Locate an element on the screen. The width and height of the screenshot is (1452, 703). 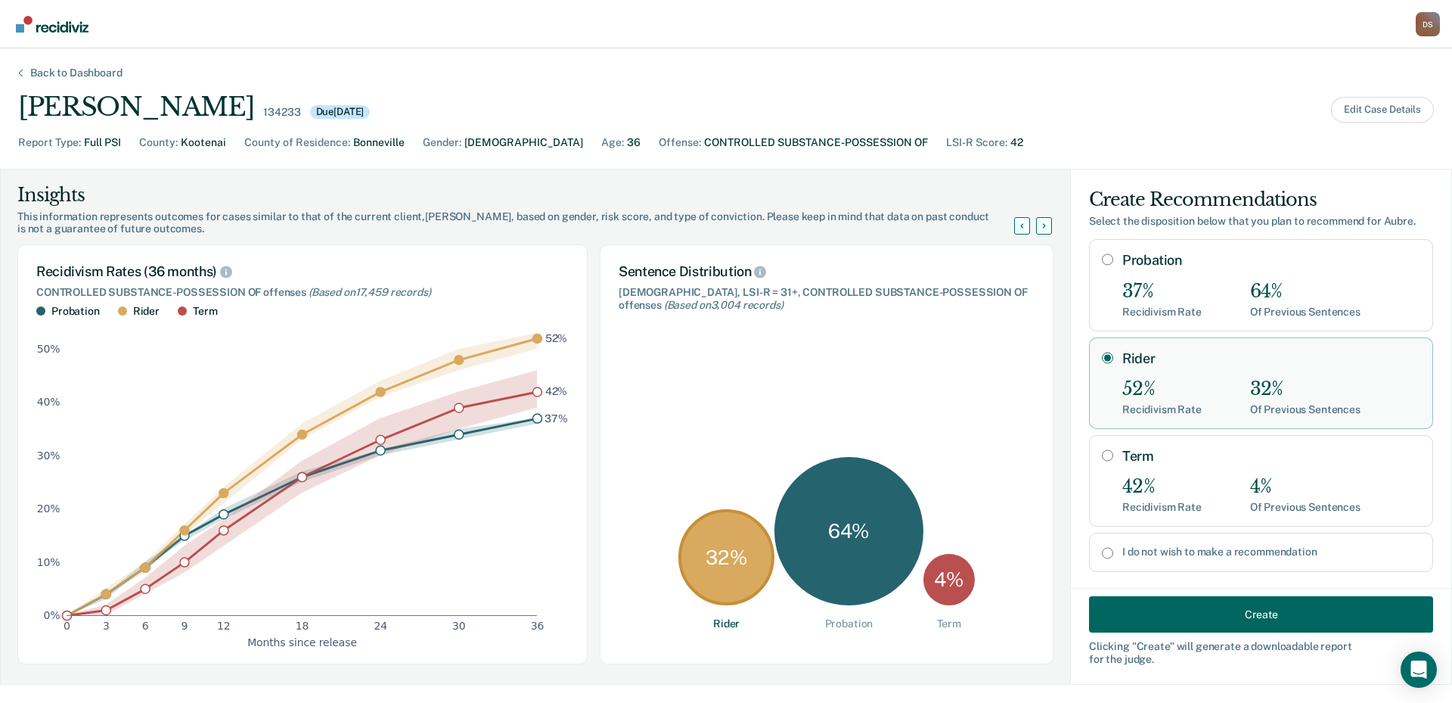
div: CONTROLLED SUBSTANCE-POSSESSION OF is located at coordinates (816, 142).